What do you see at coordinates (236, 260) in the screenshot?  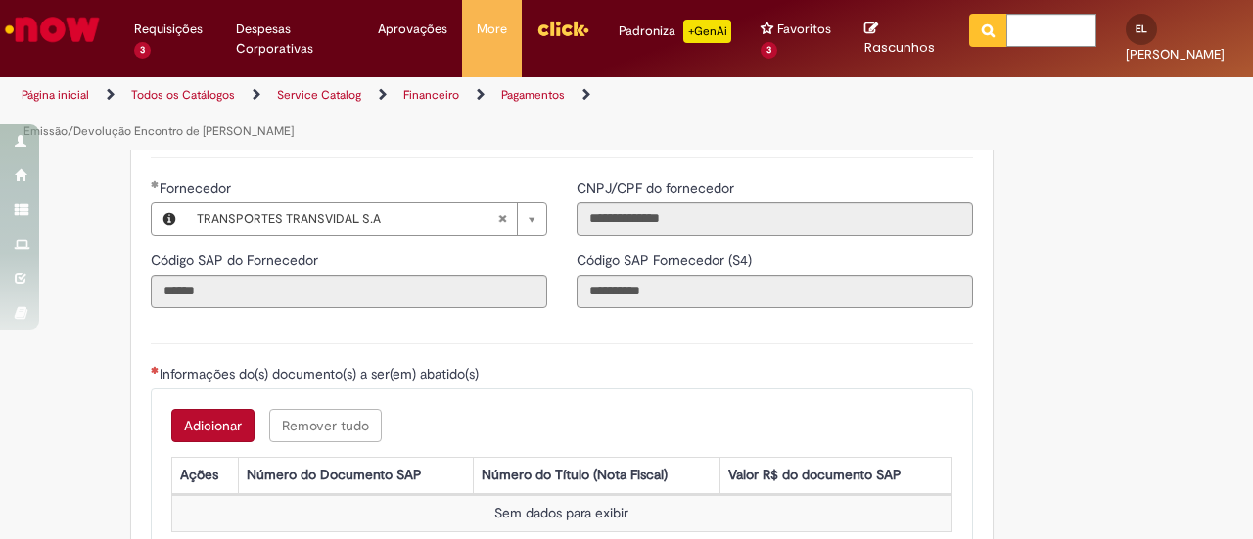 I see `label: Somente leitura - Código SAP do Fornecedor` at bounding box center [236, 260].